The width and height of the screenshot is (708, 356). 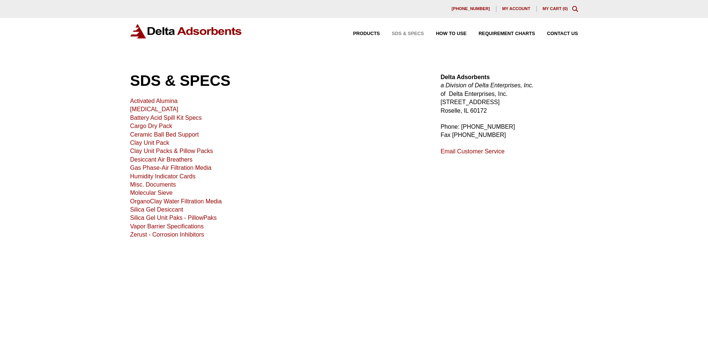 What do you see at coordinates (166, 118) in the screenshot?
I see `a: Battery Acid Spill Kit Specs` at bounding box center [166, 118].